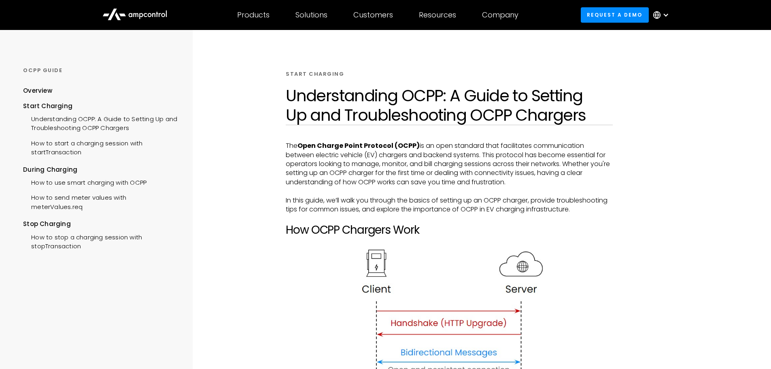  What do you see at coordinates (100, 123) in the screenshot?
I see `div: Understanding OCPP: A Guide to Setting Up and Troubleshooting OCPP Chargers` at bounding box center [100, 123].